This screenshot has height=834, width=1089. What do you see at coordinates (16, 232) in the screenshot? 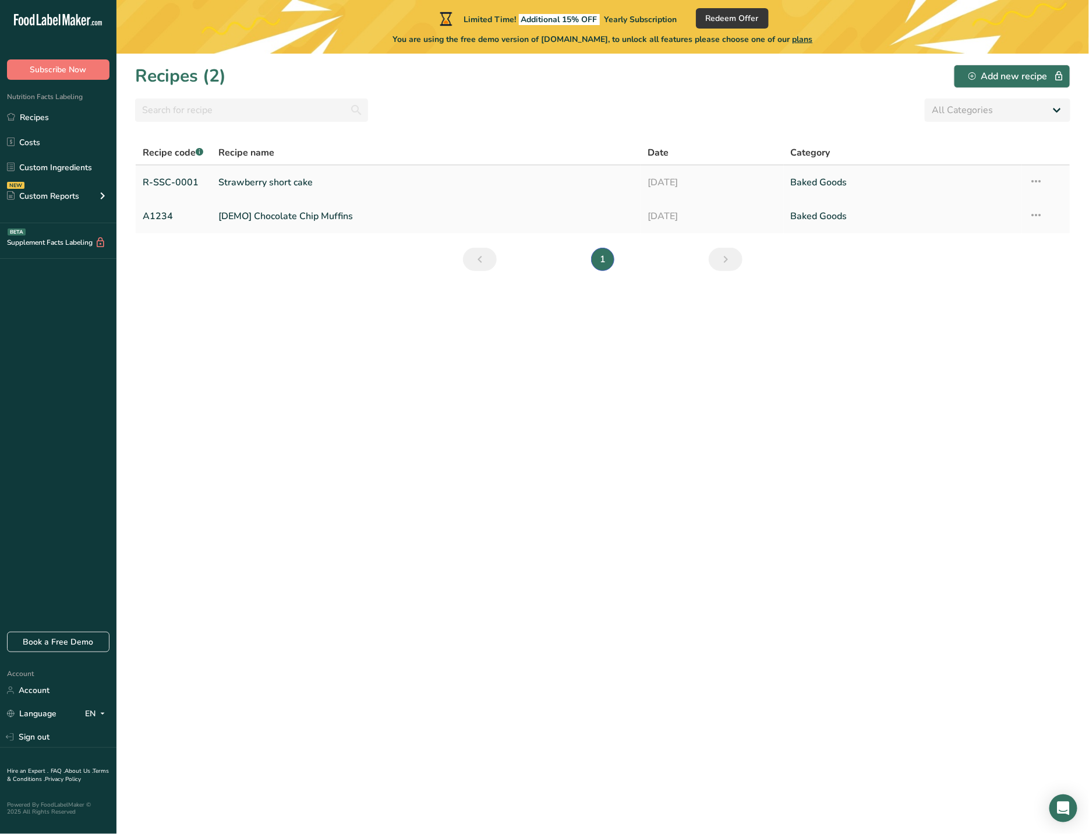
I see `div: BETA` at bounding box center [16, 232].